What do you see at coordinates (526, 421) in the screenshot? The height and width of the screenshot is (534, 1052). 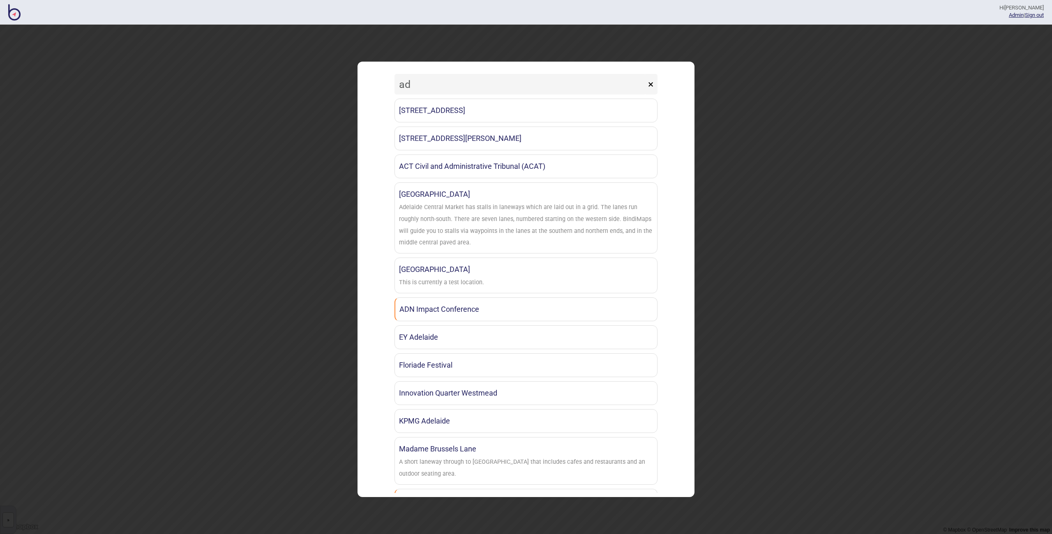 I see `a: KPMG Adelaide` at bounding box center [526, 421].